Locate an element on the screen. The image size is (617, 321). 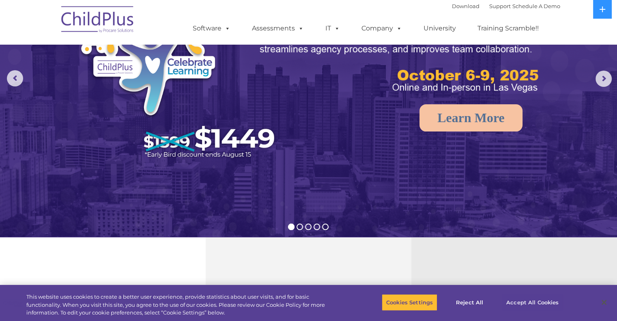
div: This website uses cookies to create a better user experience, provide statistics about user visit... is located at coordinates (183, 305).